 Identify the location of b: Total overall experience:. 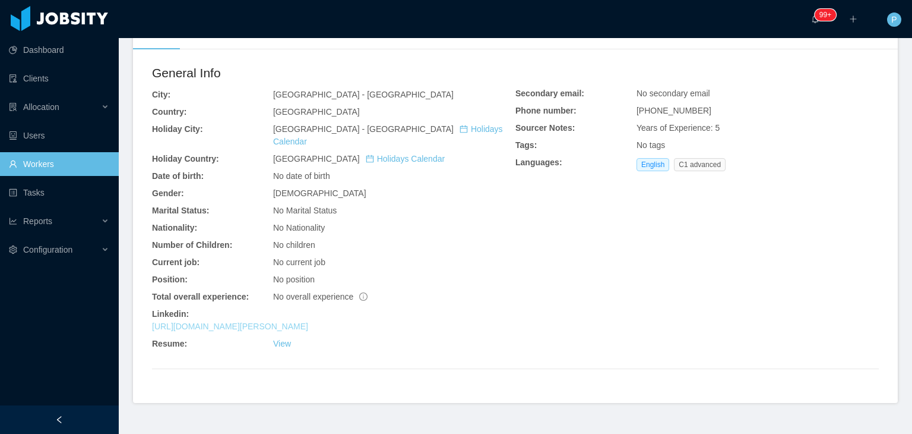
(200, 296).